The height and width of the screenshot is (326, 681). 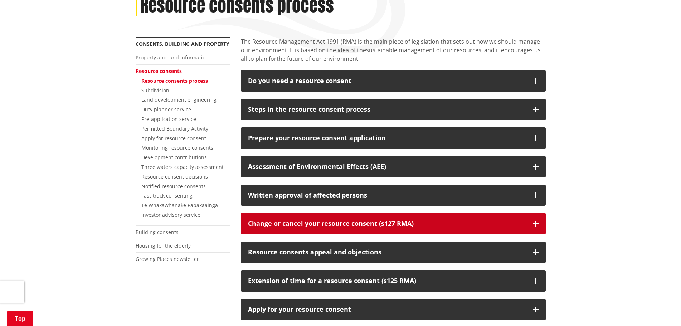 I want to click on div: Prepare your resource consent application, so click(x=387, y=138).